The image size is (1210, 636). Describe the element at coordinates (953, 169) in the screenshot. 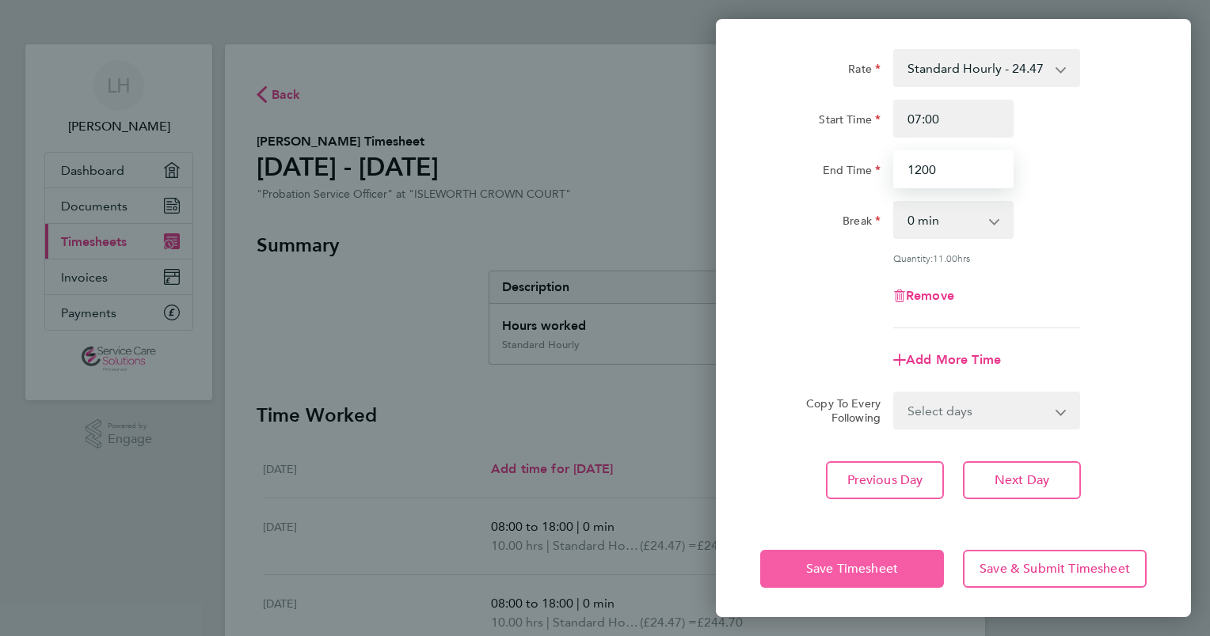

I see `input: E.g. 18:00` at that location.